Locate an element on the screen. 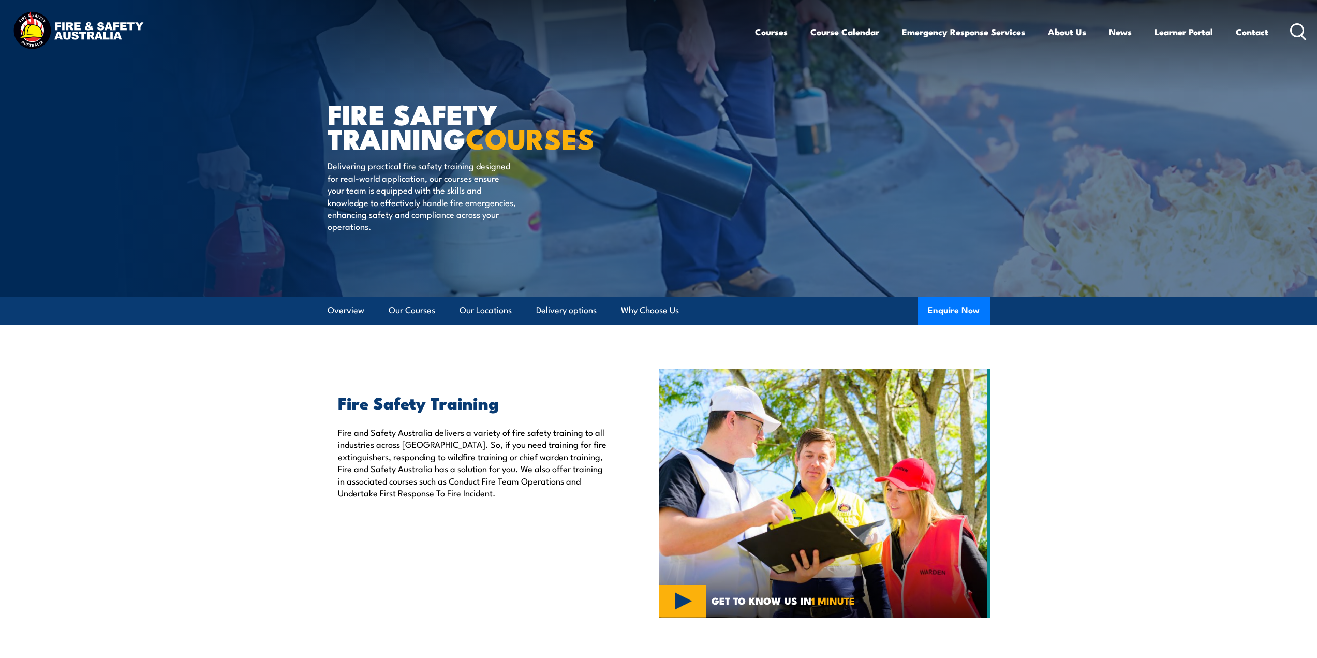 This screenshot has height=658, width=1317. h1: FIRE SAFETY TRAINING is located at coordinates (455, 125).